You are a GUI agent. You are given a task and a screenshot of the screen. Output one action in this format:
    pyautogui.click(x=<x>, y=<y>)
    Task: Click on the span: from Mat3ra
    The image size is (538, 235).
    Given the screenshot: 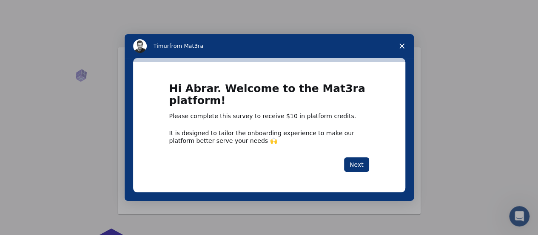 What is the action you would take?
    pyautogui.click(x=186, y=46)
    